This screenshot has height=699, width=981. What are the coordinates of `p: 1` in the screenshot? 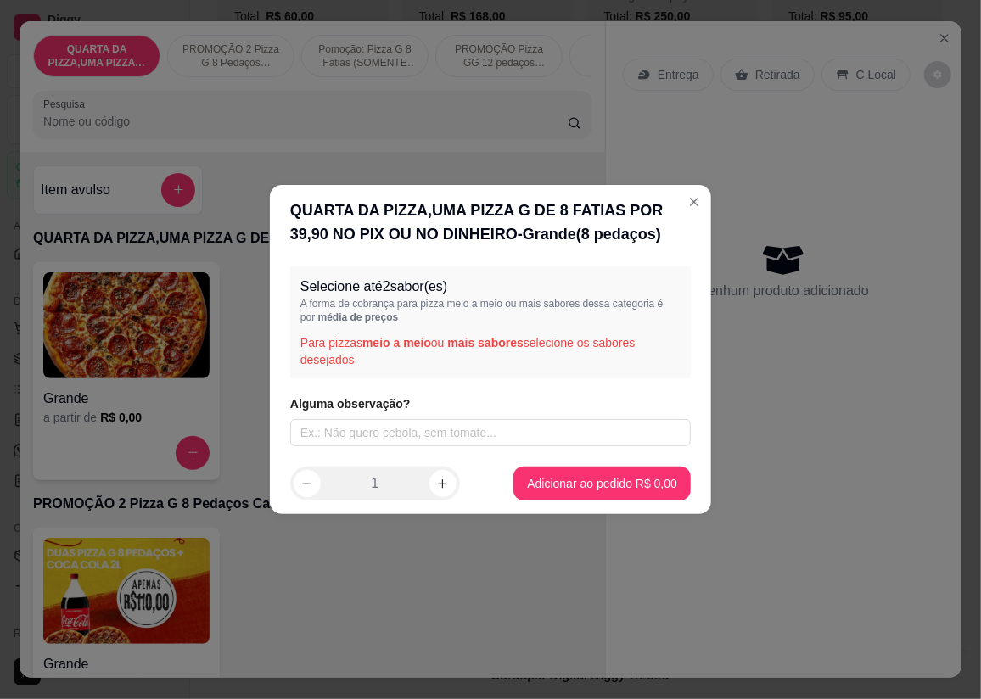 It's located at (374, 484).